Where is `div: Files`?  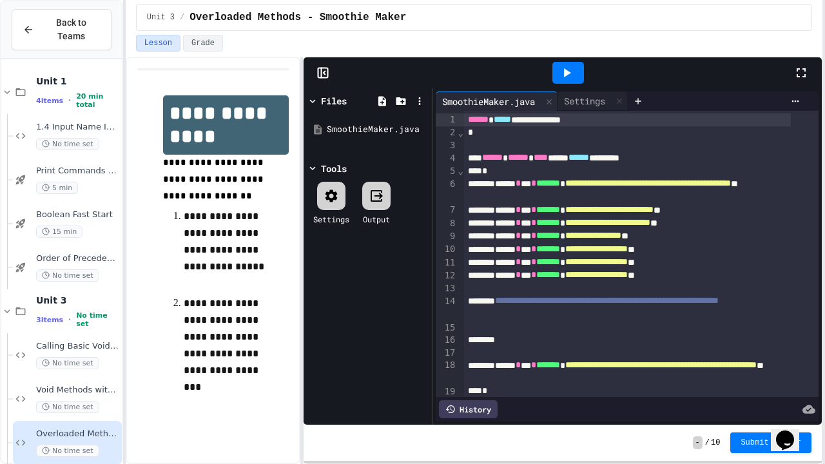
div: Files is located at coordinates (334, 101).